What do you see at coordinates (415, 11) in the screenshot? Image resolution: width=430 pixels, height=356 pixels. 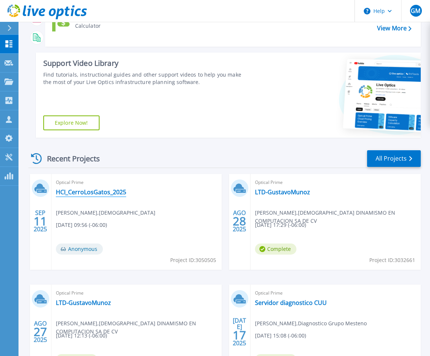 I see `span: GM` at bounding box center [415, 11].